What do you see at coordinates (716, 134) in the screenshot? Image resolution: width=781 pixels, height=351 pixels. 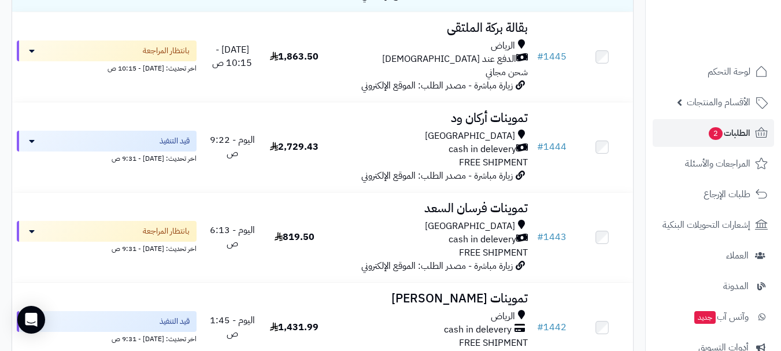 I see `span: 2` at bounding box center [716, 134].